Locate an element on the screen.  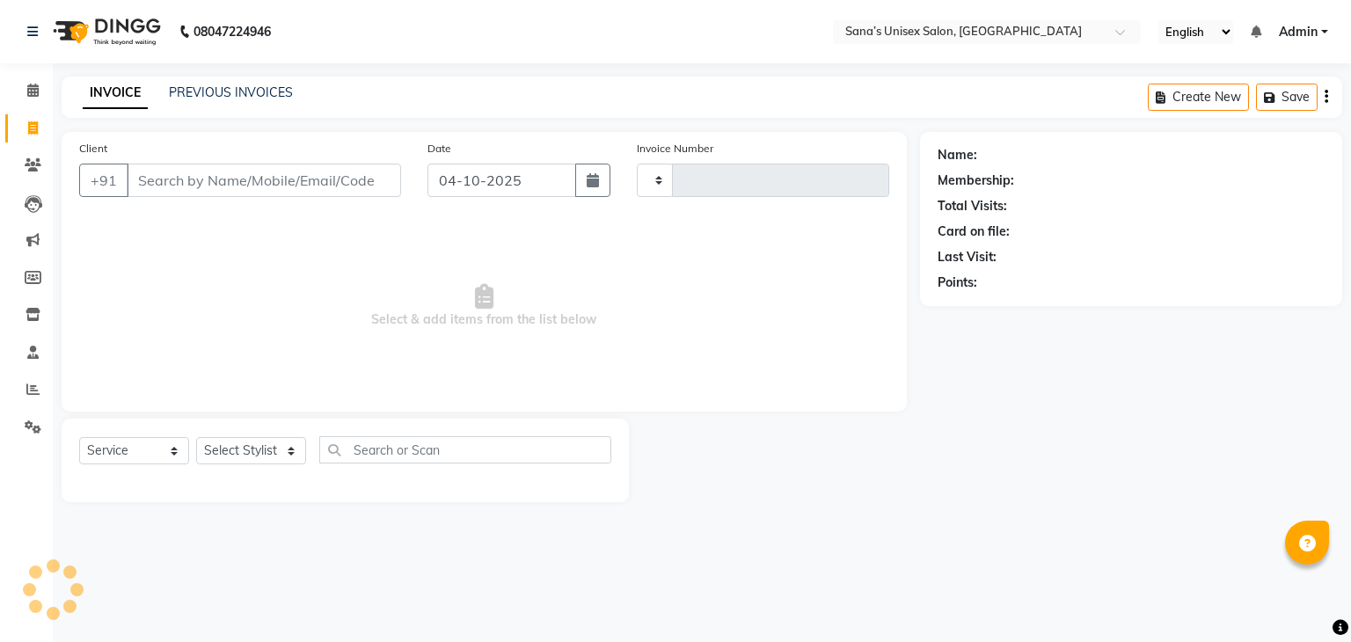
div: Last Visit: is located at coordinates (966, 257).